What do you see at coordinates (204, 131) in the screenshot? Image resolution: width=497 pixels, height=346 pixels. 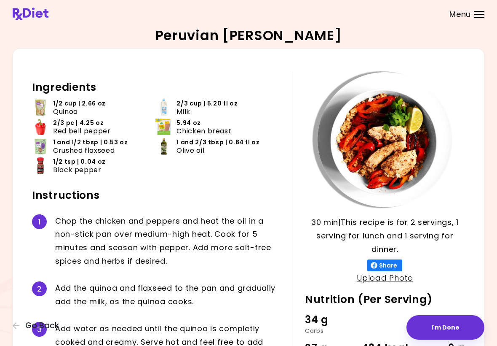 I see `span: Chicken breast` at bounding box center [204, 131].